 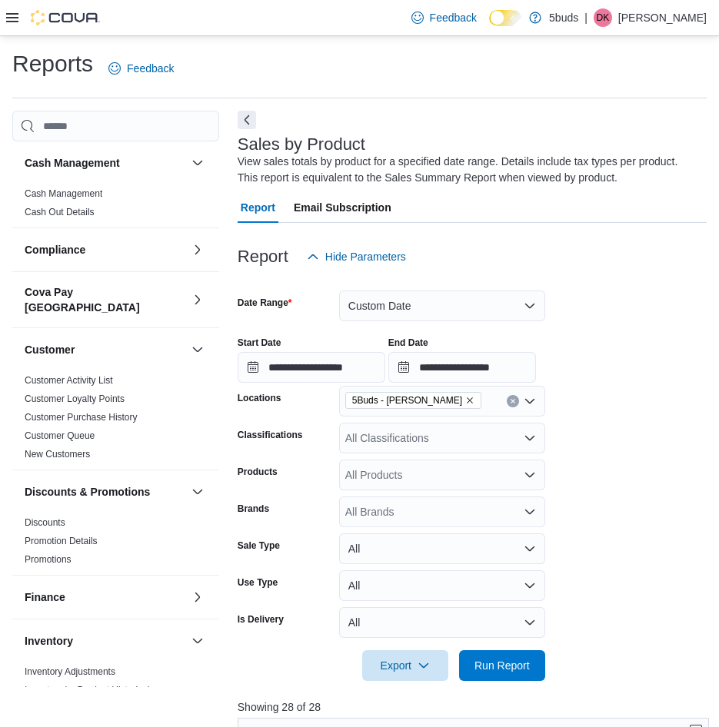 What do you see at coordinates (603, 18) in the screenshot?
I see `div: Devin Keenan` at bounding box center [603, 18].